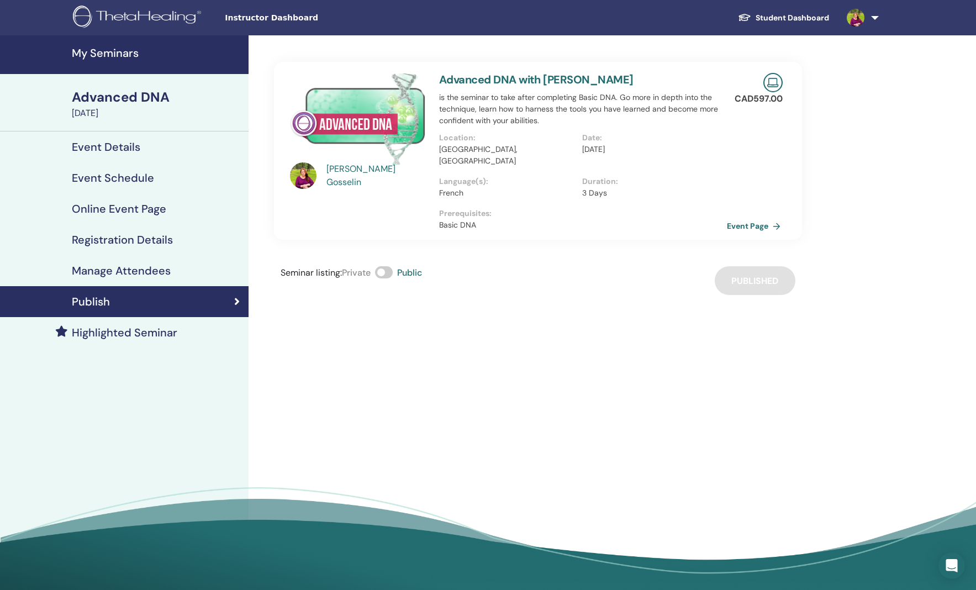  Describe the element at coordinates (308, 18) in the screenshot. I see `span: Instructor Dashboard` at that location.